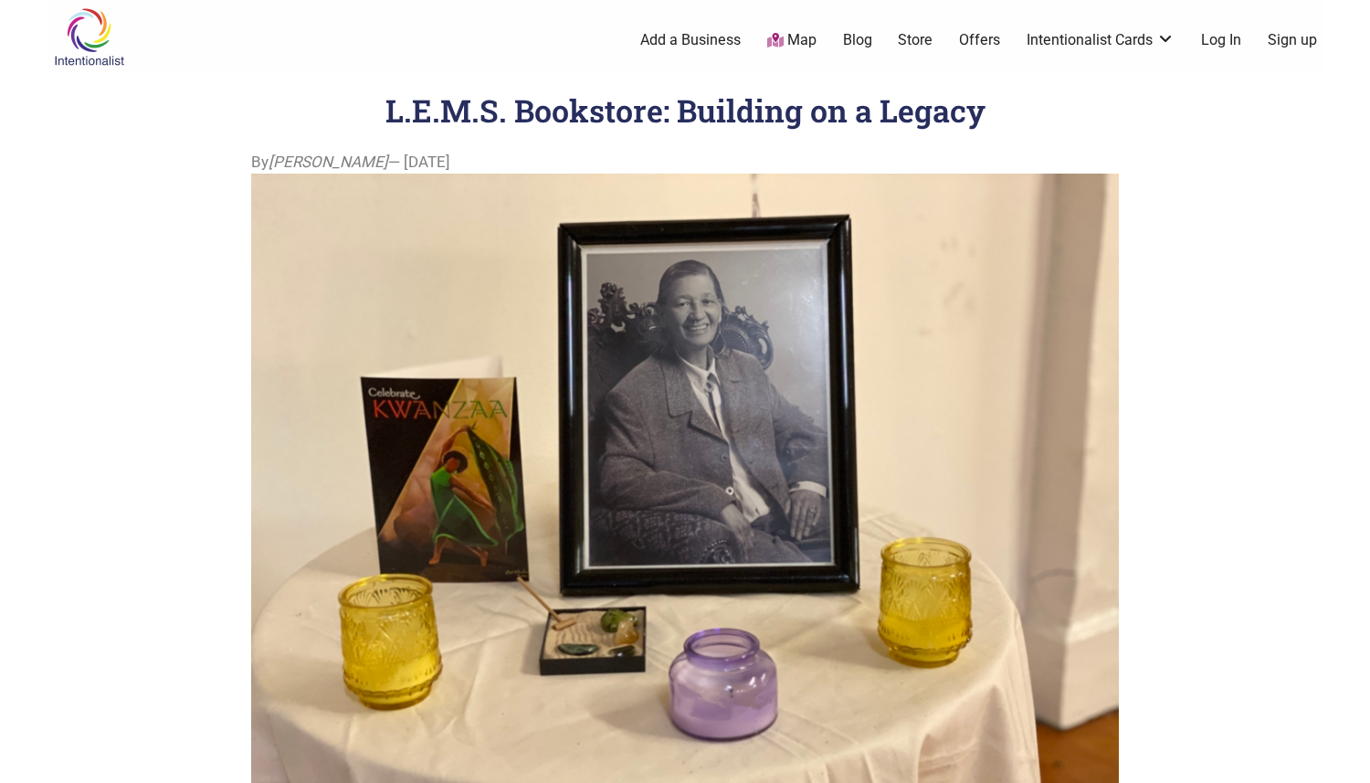 This screenshot has height=783, width=1370. I want to click on a: Add a Business, so click(691, 40).